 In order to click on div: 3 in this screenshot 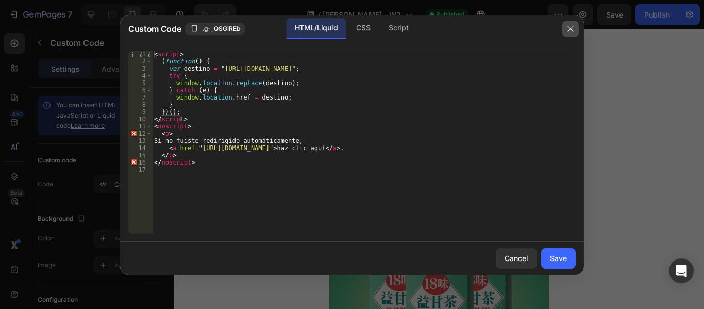, I will do `click(140, 69)`.